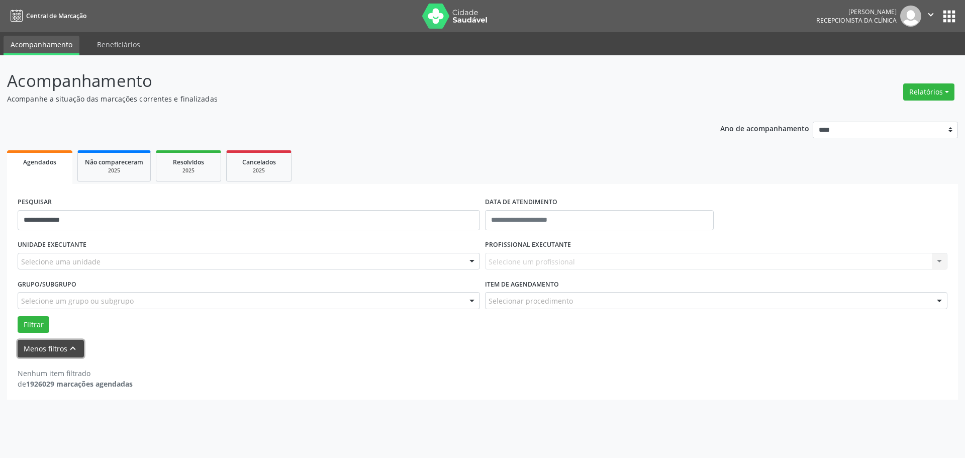 Image resolution: width=965 pixels, height=458 pixels. Describe the element at coordinates (949, 16) in the screenshot. I see `button: apps` at that location.